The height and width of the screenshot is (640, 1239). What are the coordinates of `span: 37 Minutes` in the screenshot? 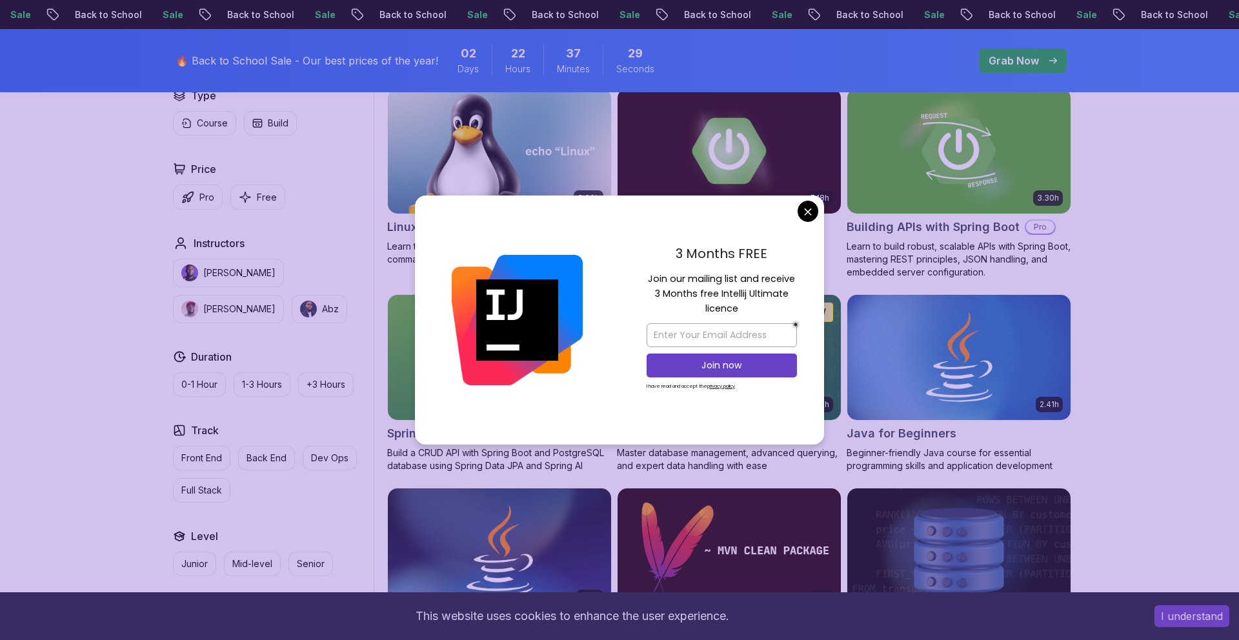 It's located at (573, 54).